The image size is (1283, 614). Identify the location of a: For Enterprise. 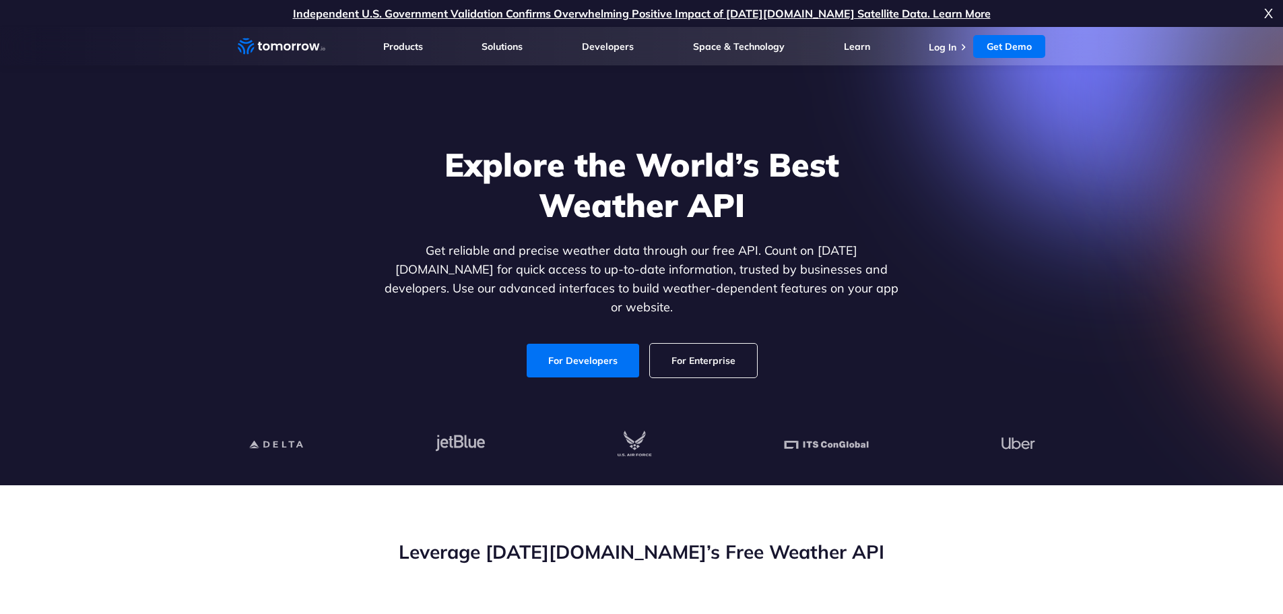
(703, 360).